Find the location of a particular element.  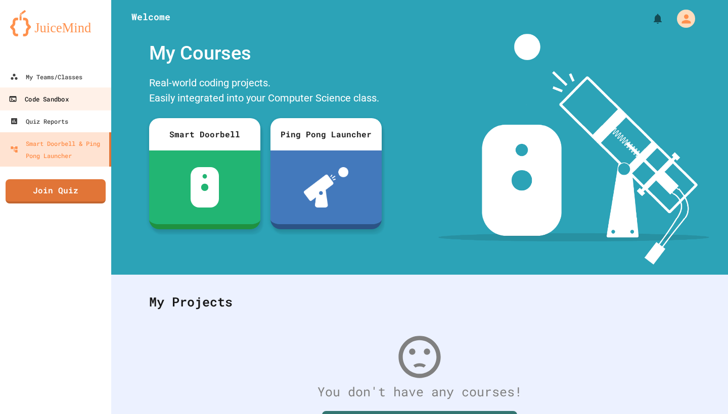

a: Join Quiz is located at coordinates (56, 192).